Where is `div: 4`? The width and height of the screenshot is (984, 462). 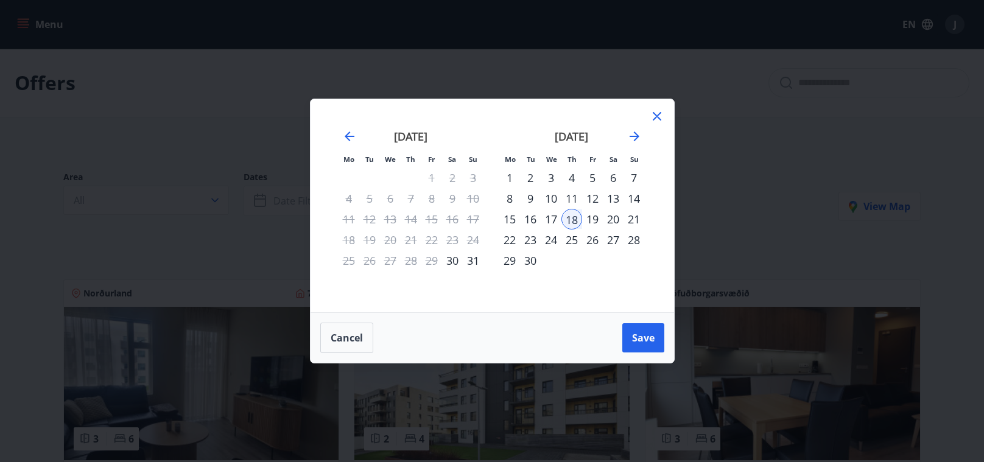 div: 4 is located at coordinates (572, 178).